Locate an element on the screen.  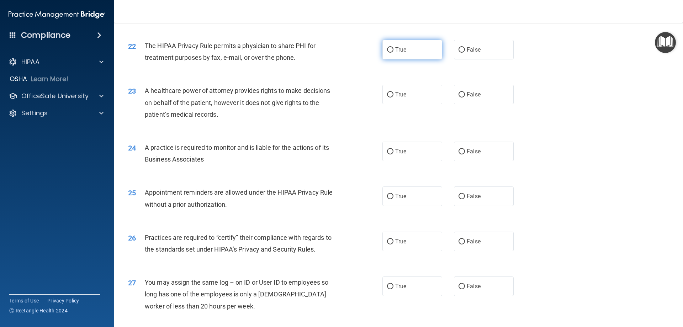
span: 27 is located at coordinates (132, 283).